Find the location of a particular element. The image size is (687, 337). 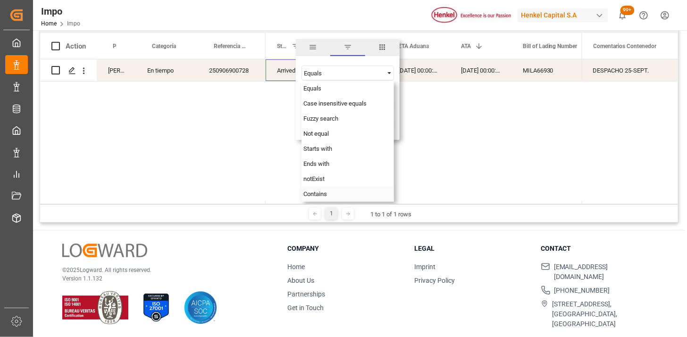

span: Case insensitive equals is located at coordinates (335, 103).